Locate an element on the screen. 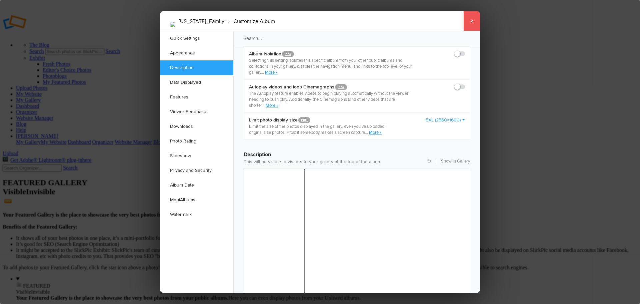  img: PXL_20250725_201039888.jpg is located at coordinates (173, 24).